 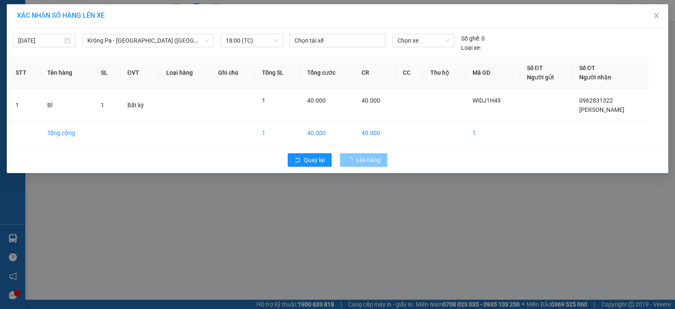 I want to click on th: ĐVT, so click(x=140, y=73).